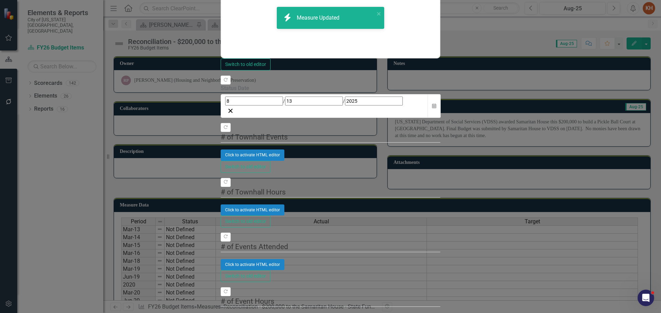 Image resolution: width=661 pixels, height=313 pixels. I want to click on legend: # of Events Attended, so click(330, 247).